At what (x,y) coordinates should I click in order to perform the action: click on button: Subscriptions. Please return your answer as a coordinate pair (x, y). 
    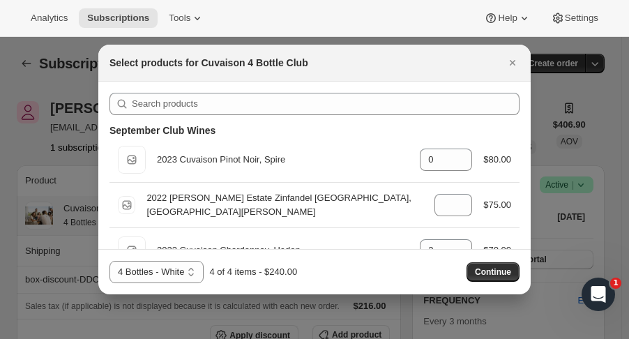
    Looking at the image, I should click on (118, 18).